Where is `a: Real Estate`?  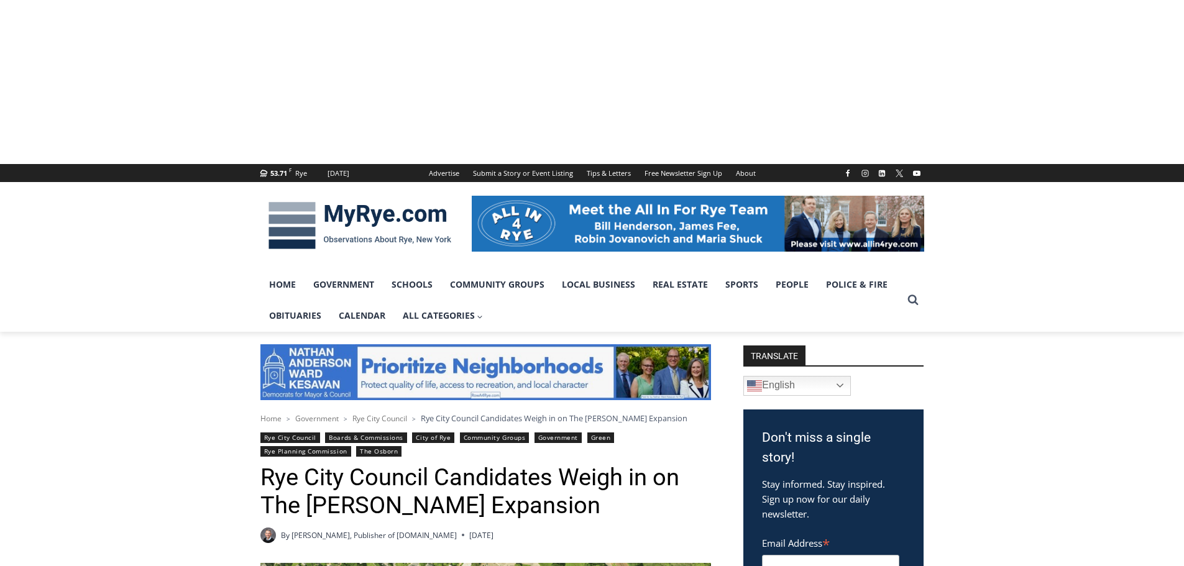 a: Real Estate is located at coordinates (680, 285).